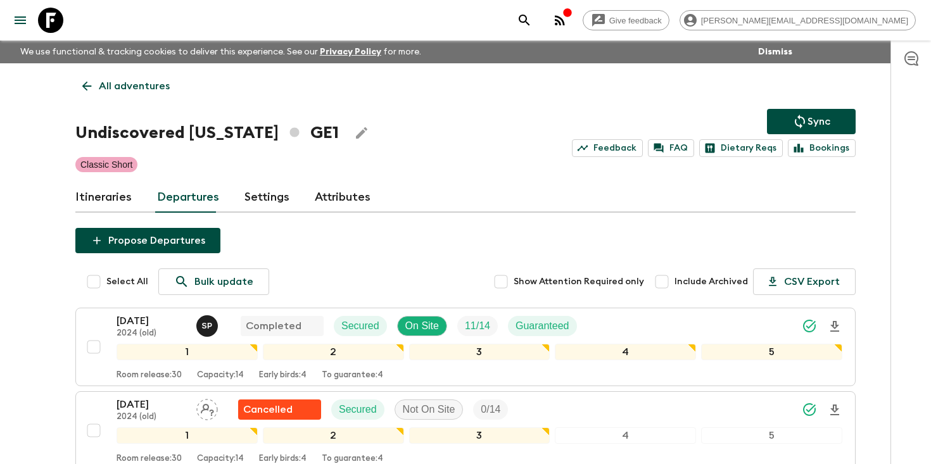 The height and width of the screenshot is (464, 931). I want to click on button: Propose Departures, so click(148, 241).